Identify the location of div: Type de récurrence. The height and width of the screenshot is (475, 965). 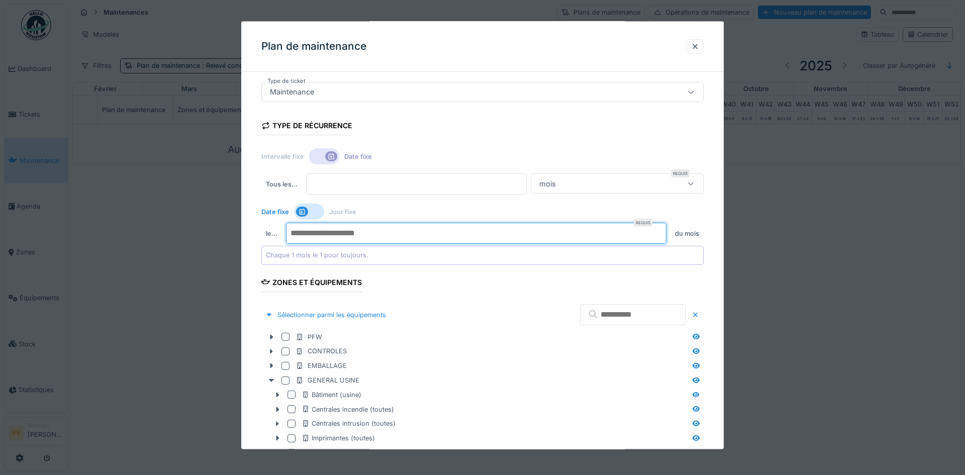
(307, 127).